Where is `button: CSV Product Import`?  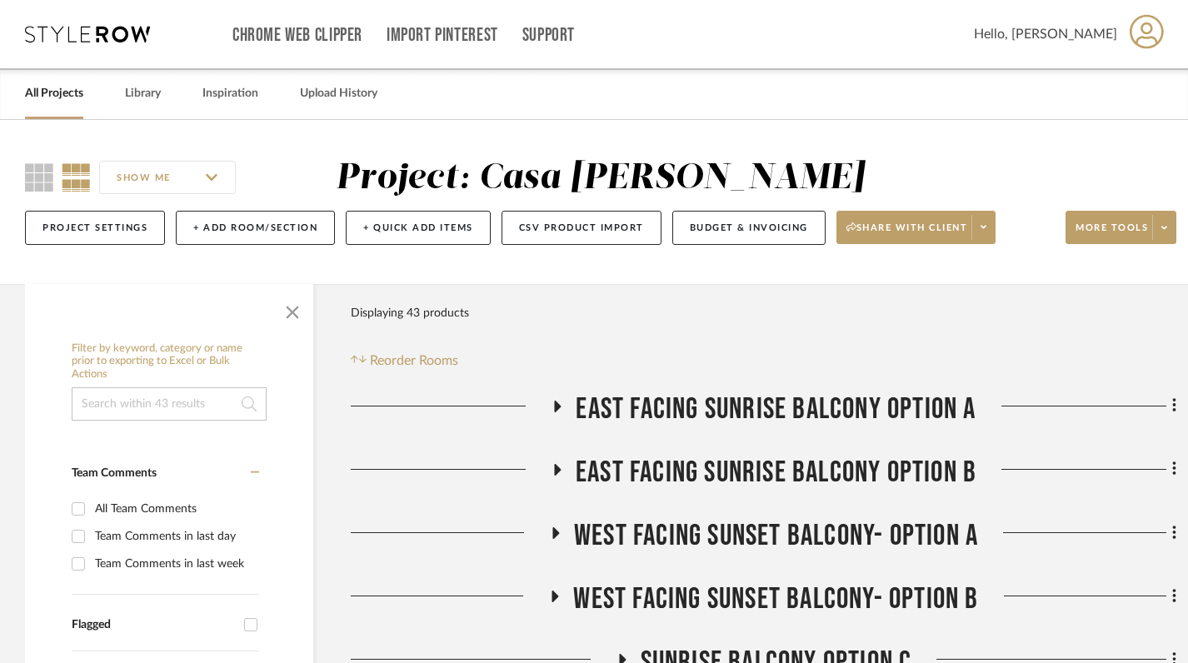 button: CSV Product Import is located at coordinates (581, 227).